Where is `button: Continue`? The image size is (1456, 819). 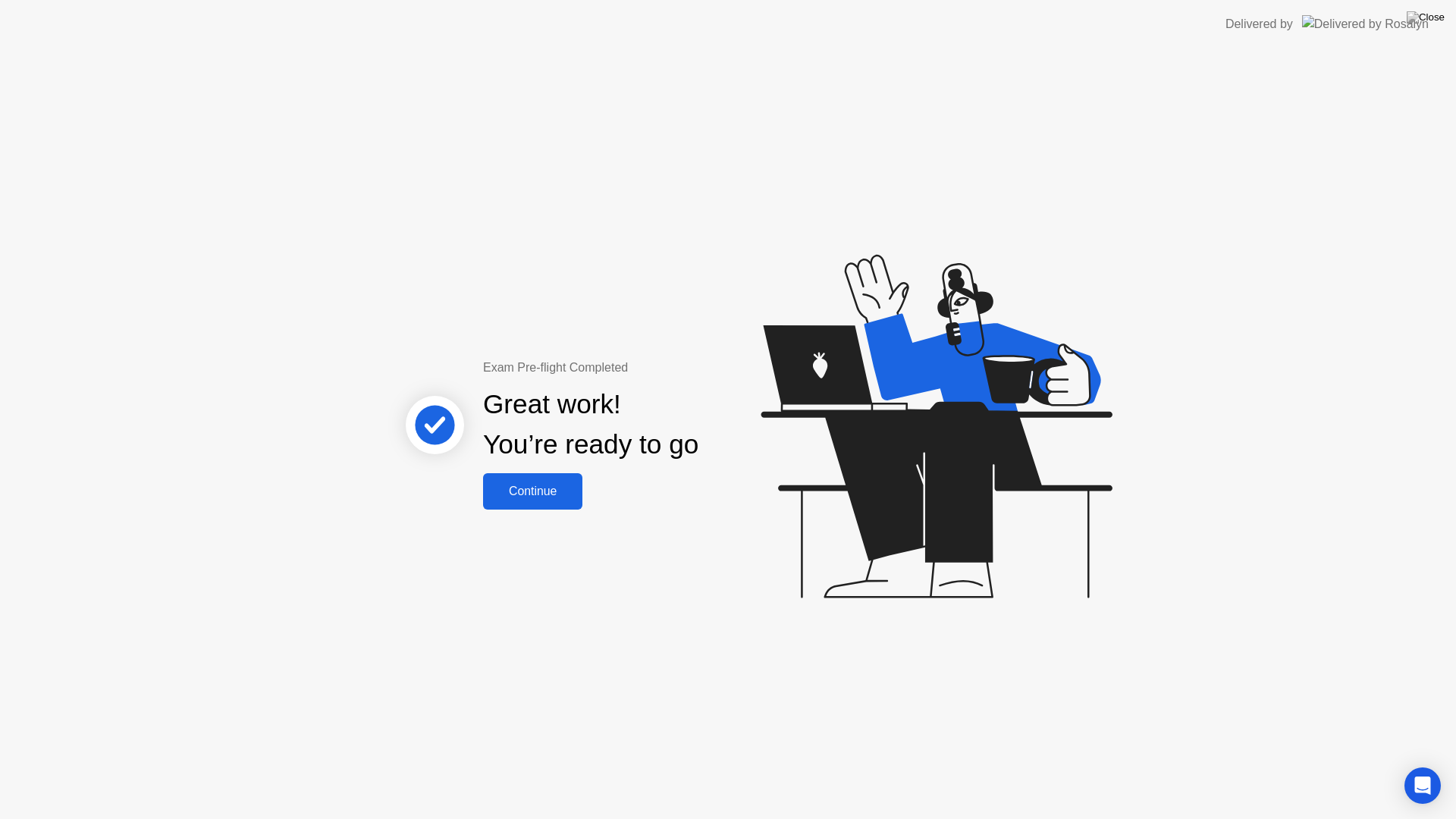
button: Continue is located at coordinates (532, 491).